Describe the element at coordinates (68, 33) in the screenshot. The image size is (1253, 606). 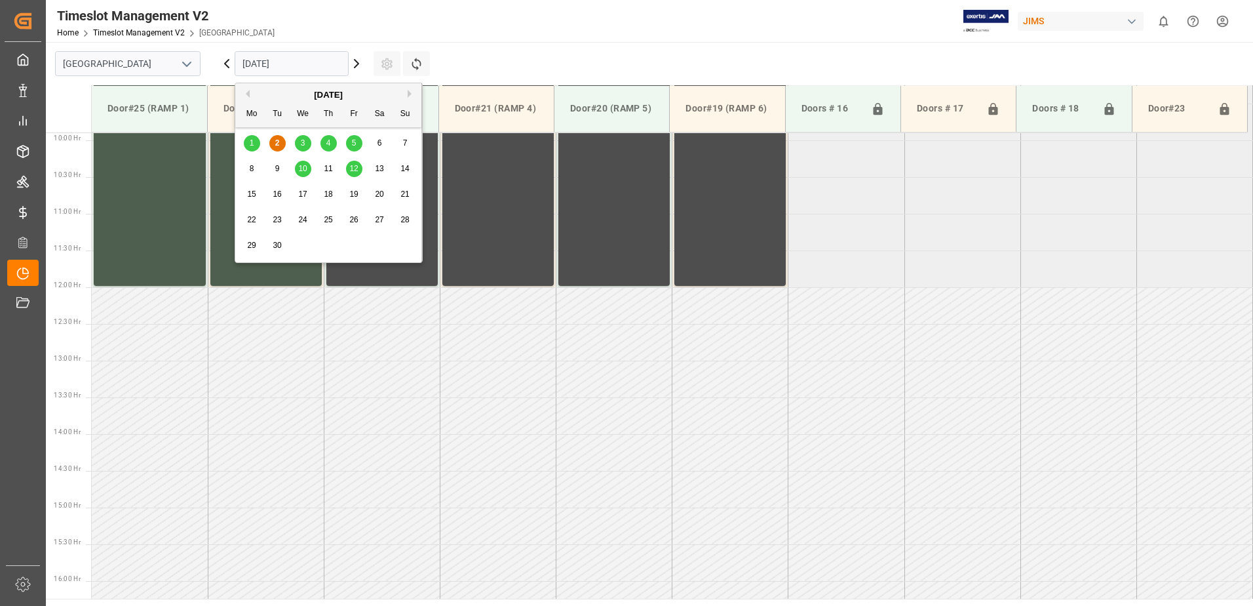
I see `a: Home` at that location.